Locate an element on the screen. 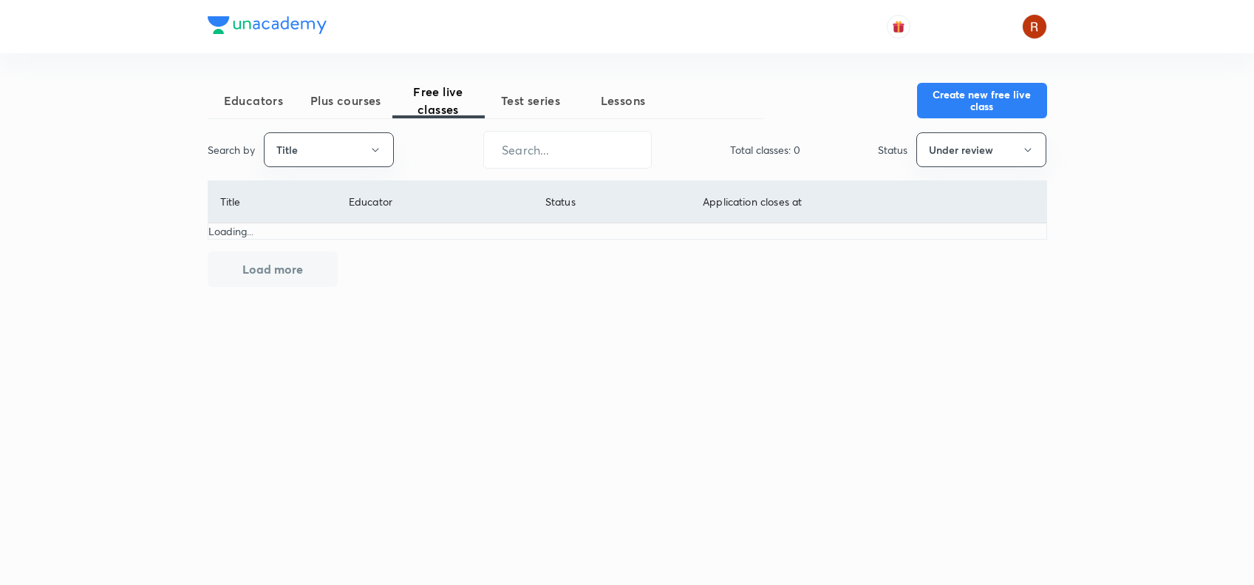 Image resolution: width=1254 pixels, height=585 pixels. th: Application closes at is located at coordinates (868, 202).